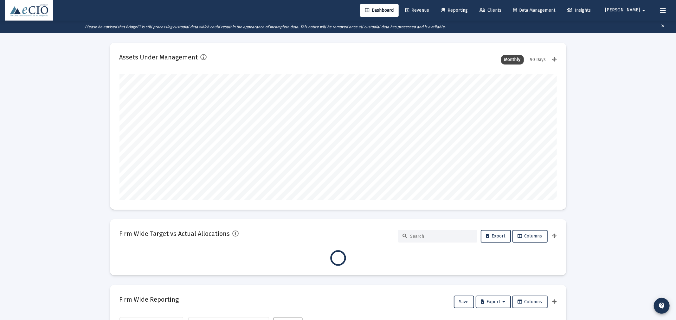 The height and width of the screenshot is (320, 676). I want to click on mat-icon: contact_support, so click(661, 306).